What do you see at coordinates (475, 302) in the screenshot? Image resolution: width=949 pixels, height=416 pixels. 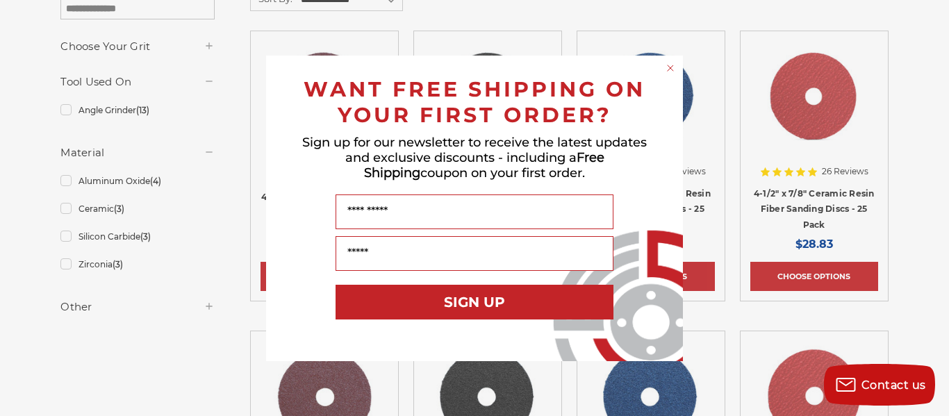 I see `button: SIGN UP` at bounding box center [475, 302].